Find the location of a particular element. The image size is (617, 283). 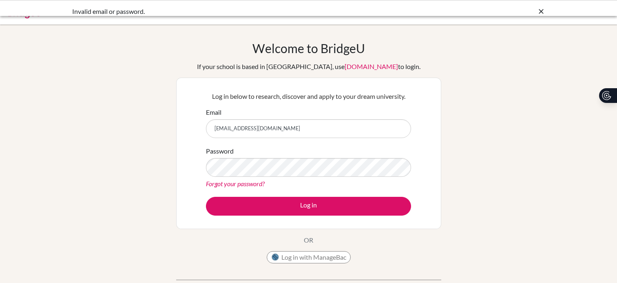

p: Log in below to research, discover and apply to your dream university. is located at coordinates (308, 96).